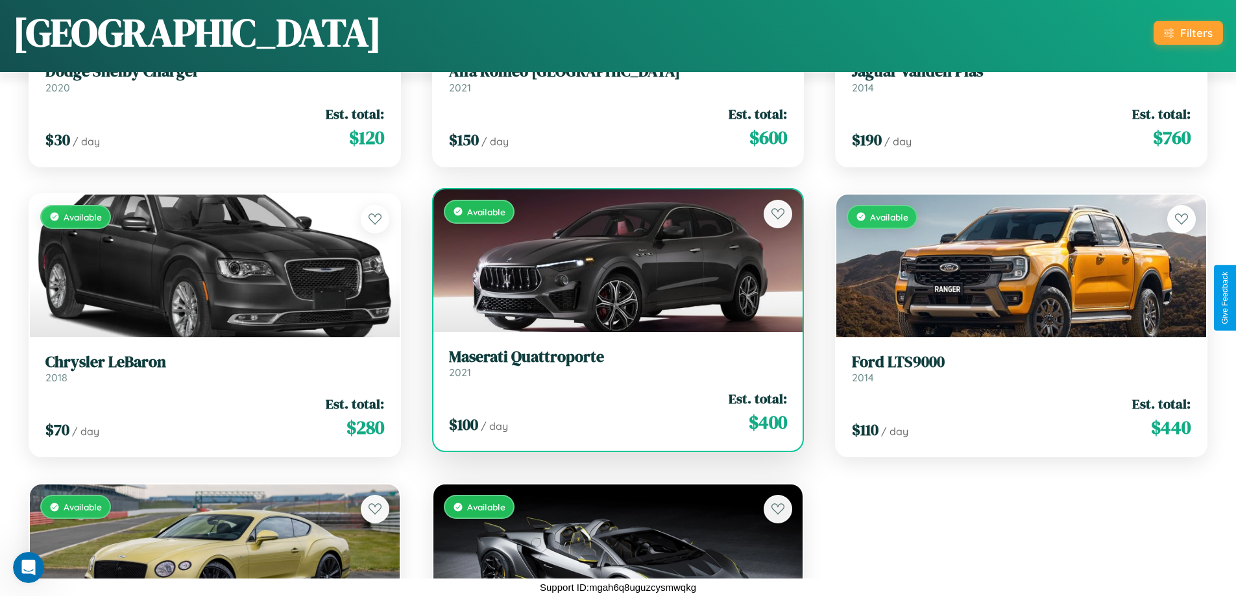 The width and height of the screenshot is (1236, 596). What do you see at coordinates (365, 427) in the screenshot?
I see `span: $ 280` at bounding box center [365, 427].